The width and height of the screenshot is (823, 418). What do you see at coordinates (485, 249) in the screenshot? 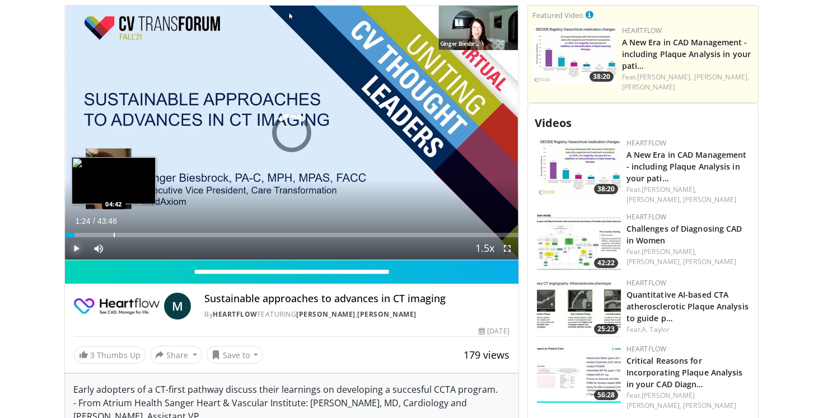
I see `button: Playback Rate` at bounding box center [485, 249].